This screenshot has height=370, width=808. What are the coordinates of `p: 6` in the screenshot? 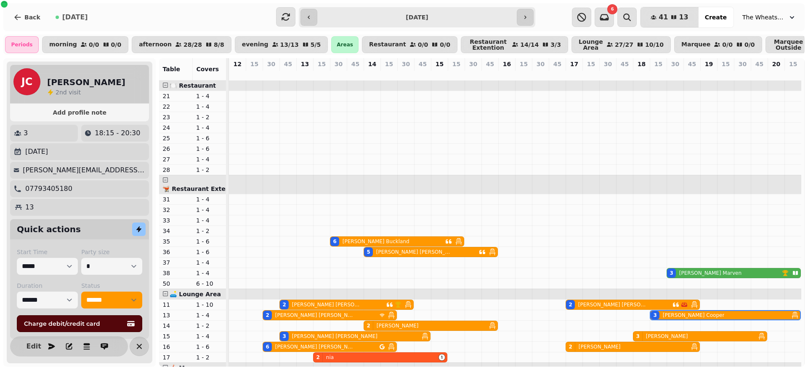 It's located at (338, 74).